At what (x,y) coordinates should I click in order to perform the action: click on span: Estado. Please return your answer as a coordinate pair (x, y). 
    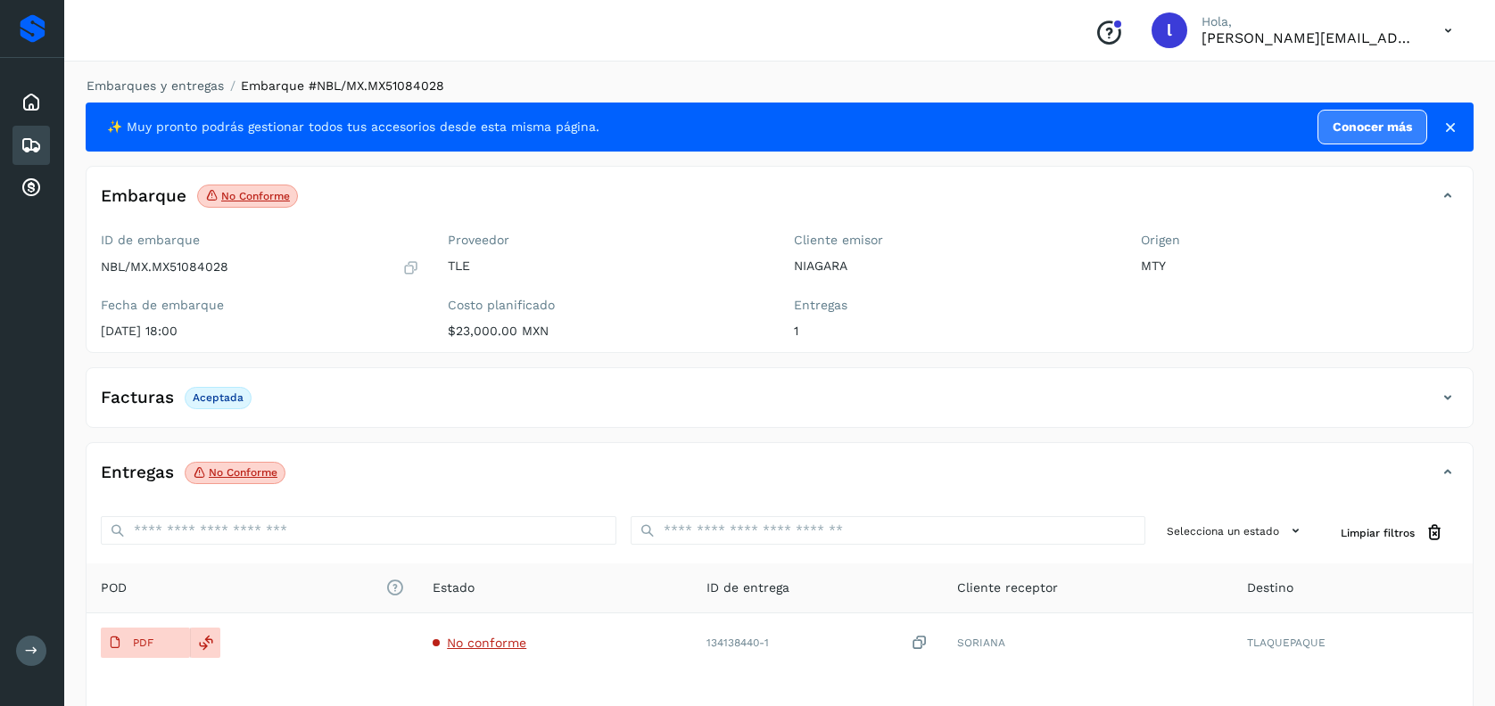
    Looking at the image, I should click on (453, 588).